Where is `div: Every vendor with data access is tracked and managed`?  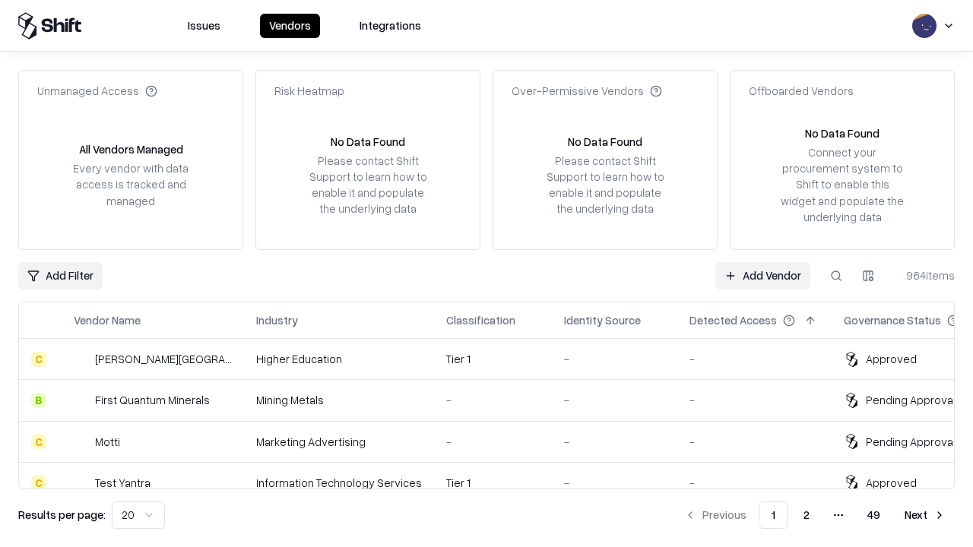
div: Every vendor with data access is tracked and managed is located at coordinates (131, 184).